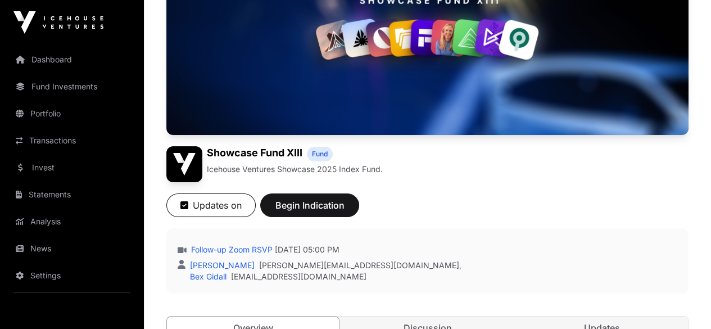 Image resolution: width=711 pixels, height=329 pixels. I want to click on a: Follow-up Zoom RSVP, so click(231, 250).